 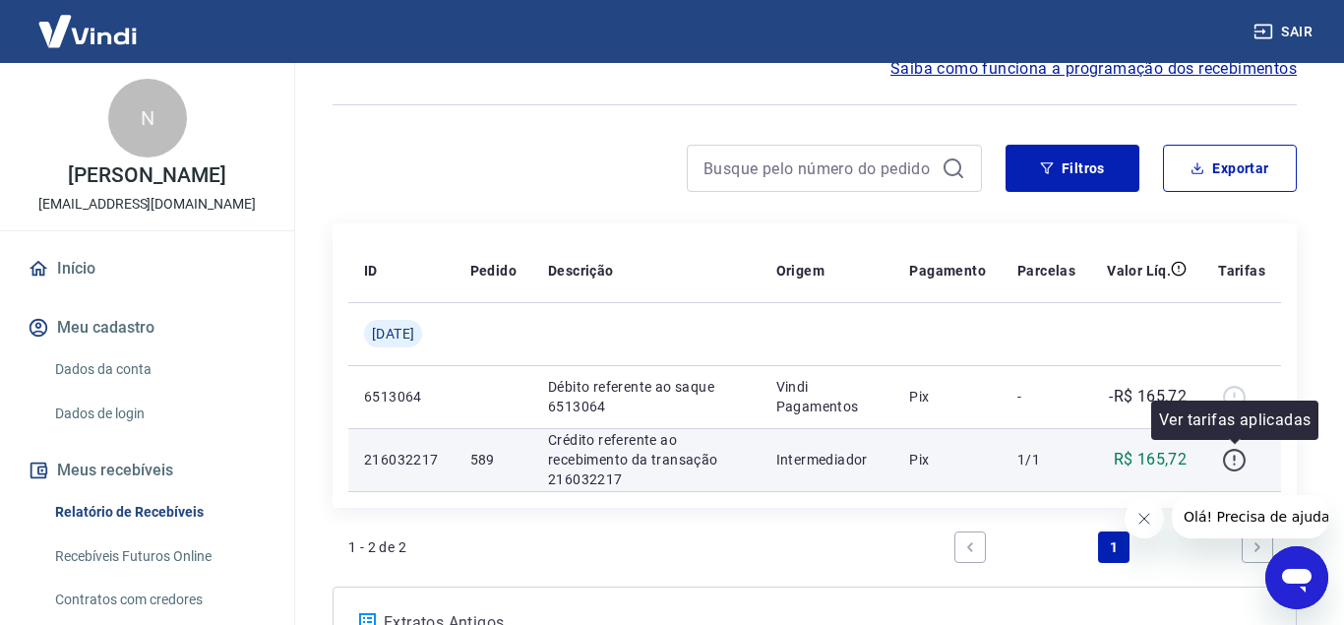 What do you see at coordinates (1072, 168) in the screenshot?
I see `button: Filtros` at bounding box center [1072, 168].